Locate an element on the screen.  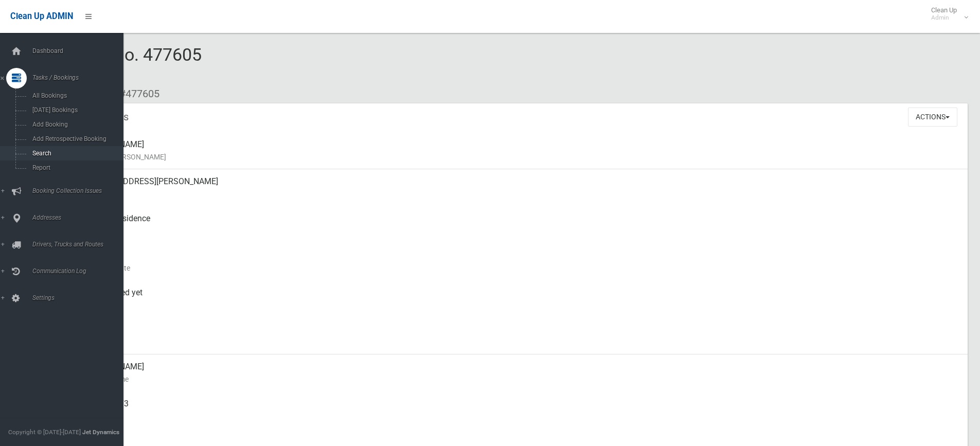
button: Actions is located at coordinates (932, 117).